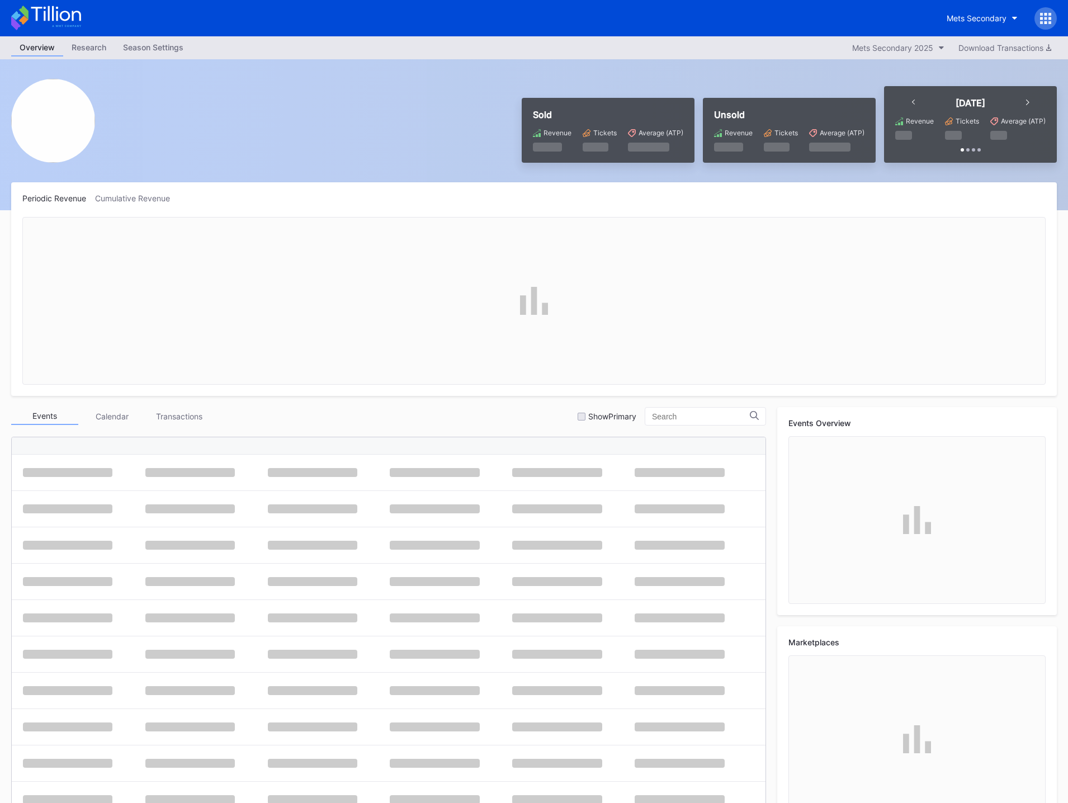  Describe the element at coordinates (612, 416) in the screenshot. I see `div: Show Primary` at that location.